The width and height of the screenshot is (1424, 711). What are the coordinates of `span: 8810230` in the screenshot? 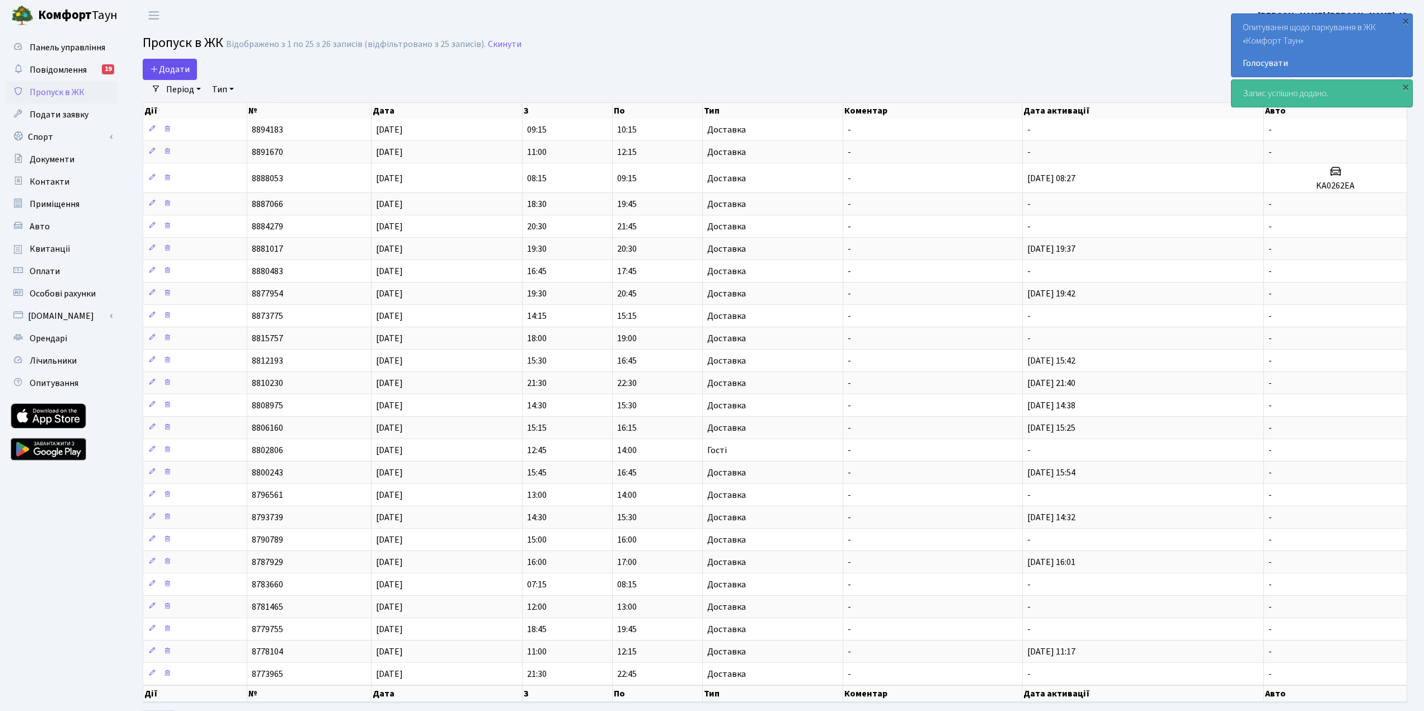 It's located at (267, 383).